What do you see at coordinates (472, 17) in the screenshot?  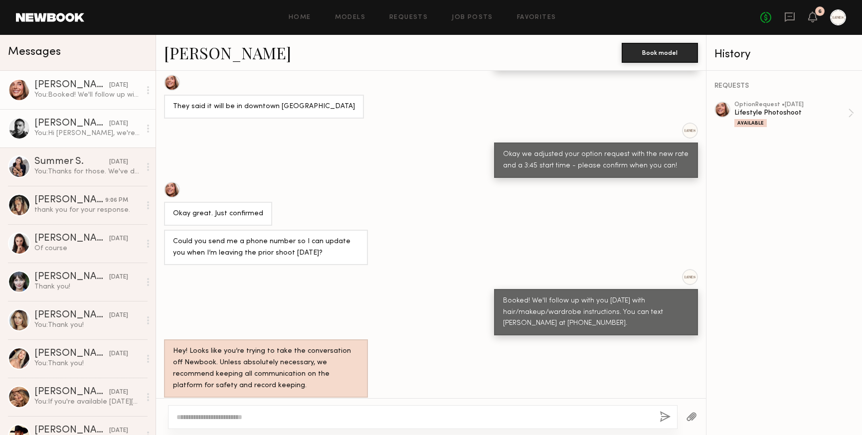 I see `a: Job Posts` at bounding box center [472, 17].